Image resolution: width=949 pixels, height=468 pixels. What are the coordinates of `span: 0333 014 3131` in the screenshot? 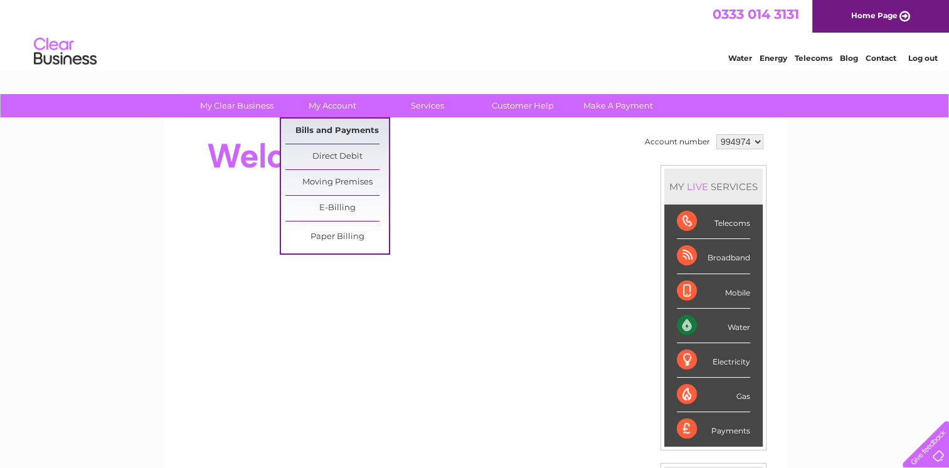 It's located at (756, 14).